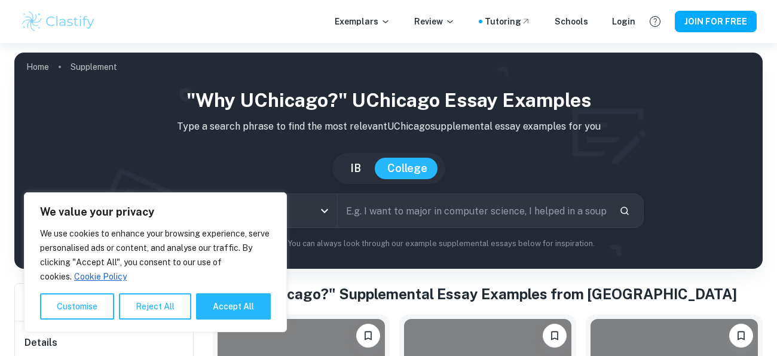 The height and width of the screenshot is (356, 777). I want to click on p: Supplement, so click(94, 67).